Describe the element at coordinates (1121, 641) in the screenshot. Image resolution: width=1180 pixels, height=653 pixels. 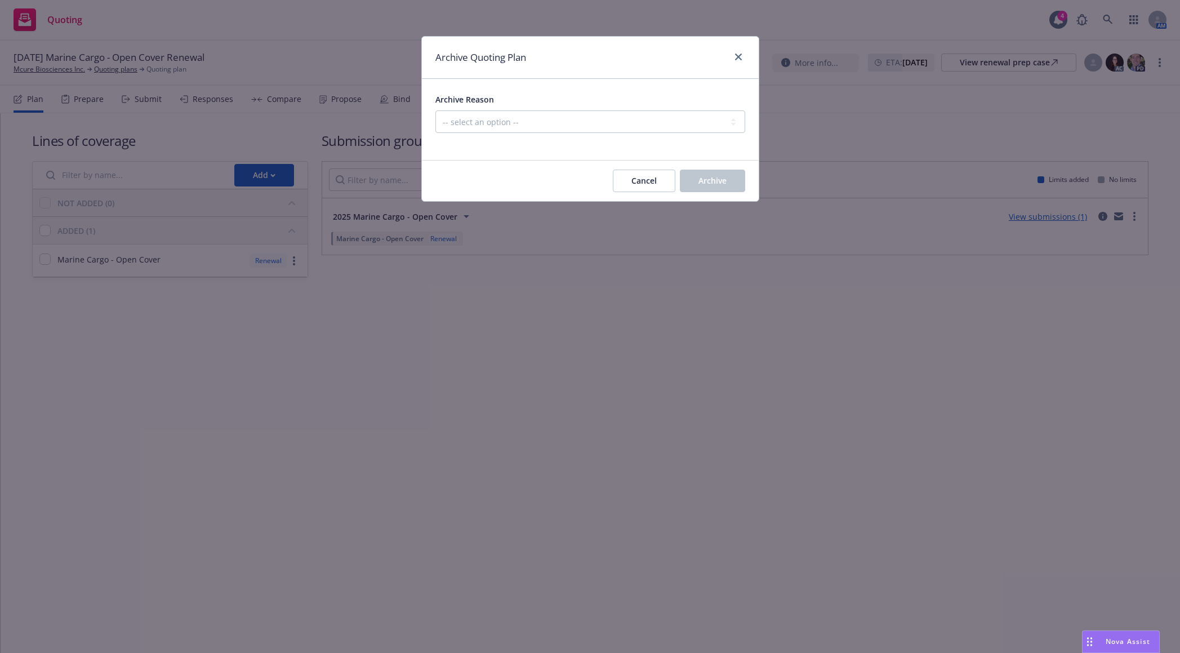
I see `button: Nova Assist` at that location.